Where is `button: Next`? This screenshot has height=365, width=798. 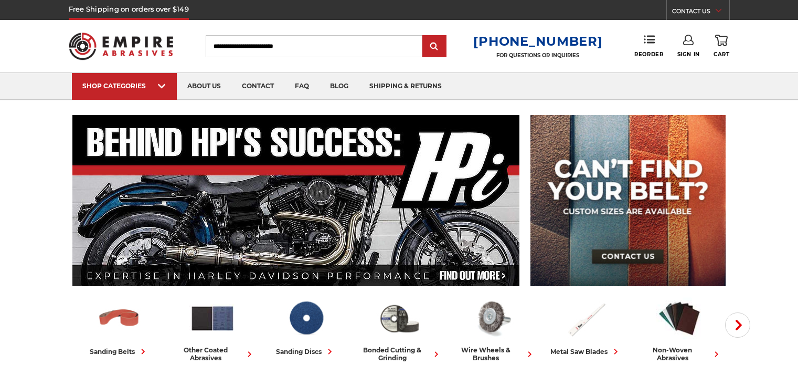 button: Next is located at coordinates (738, 325).